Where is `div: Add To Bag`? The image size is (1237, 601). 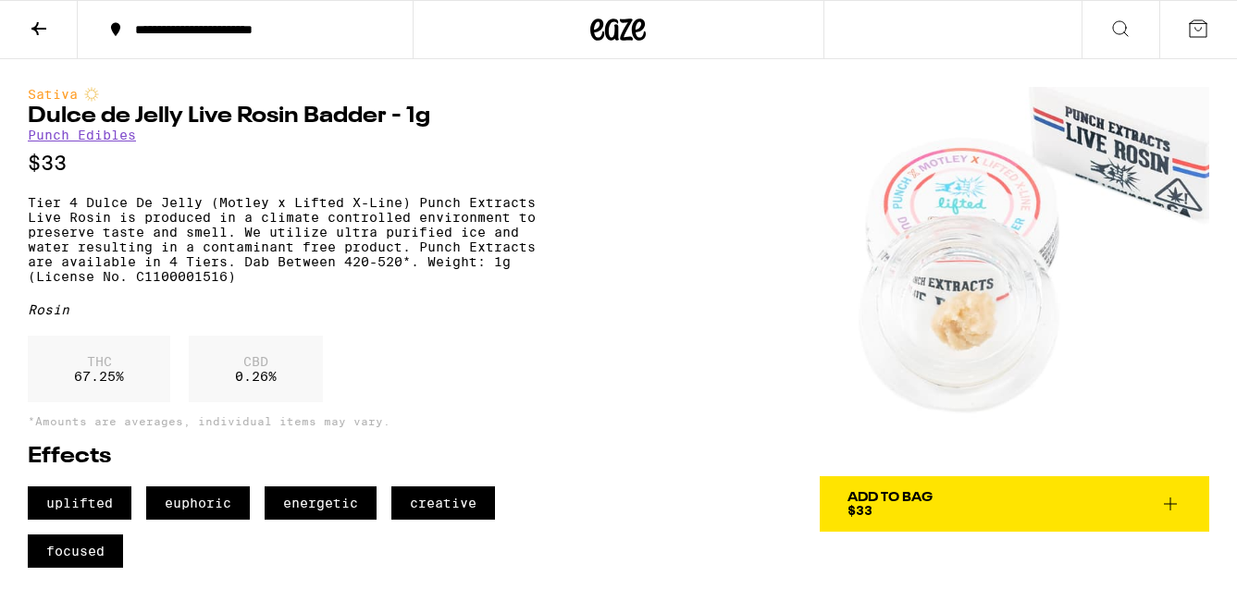
div: Add To Bag is located at coordinates (890, 498).